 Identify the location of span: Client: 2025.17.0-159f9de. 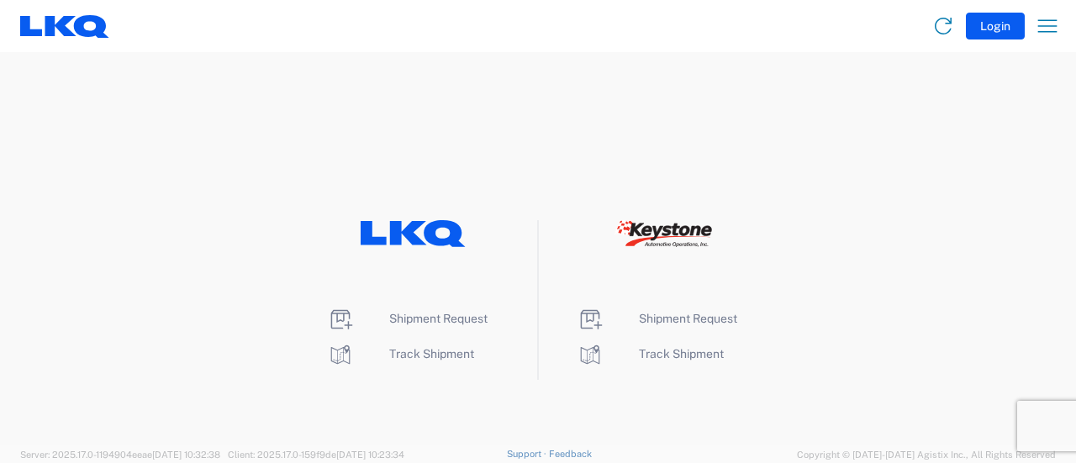
(316, 455).